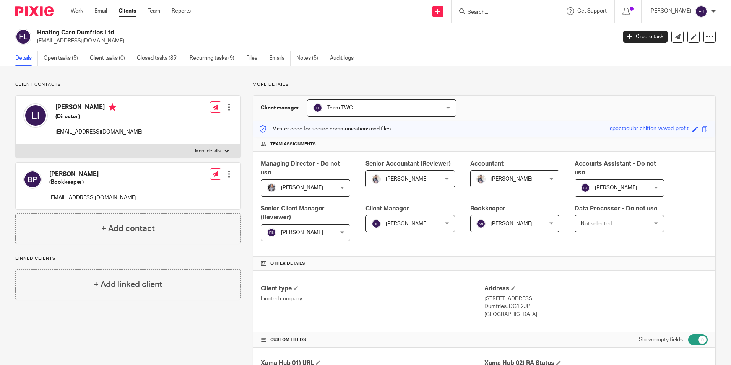 The image size is (731, 365). I want to click on h3: Client manager, so click(280, 108).